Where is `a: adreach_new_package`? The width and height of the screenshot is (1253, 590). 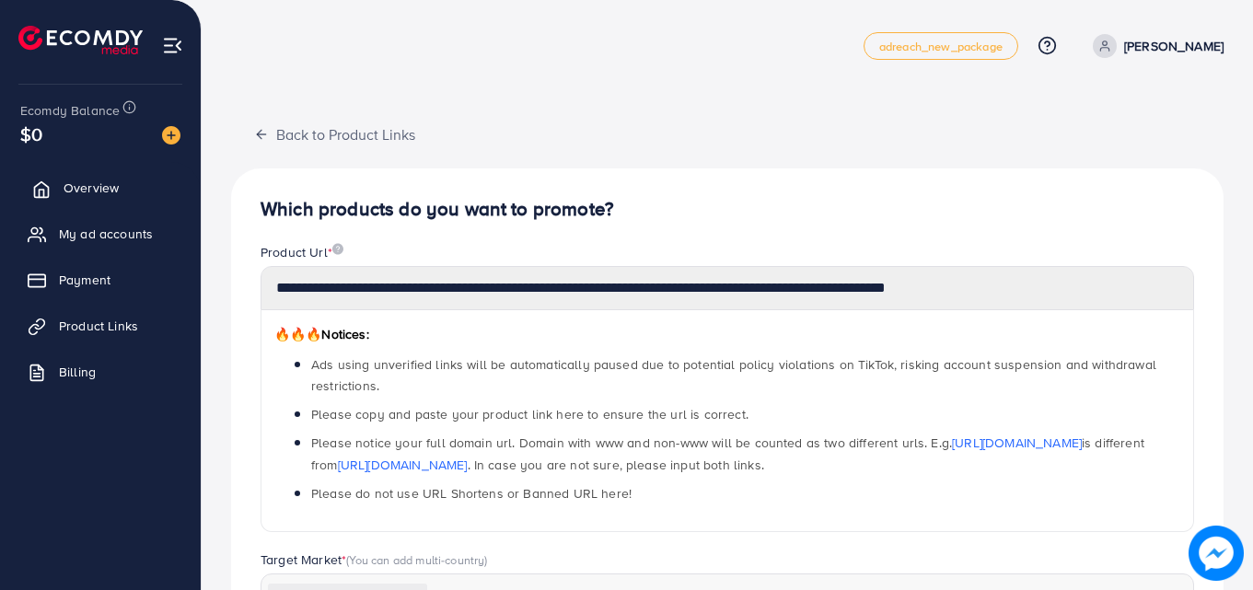
a: adreach_new_package is located at coordinates (941, 46).